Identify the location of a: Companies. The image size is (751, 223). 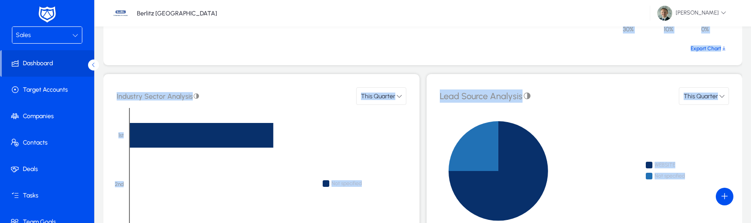
(49, 116).